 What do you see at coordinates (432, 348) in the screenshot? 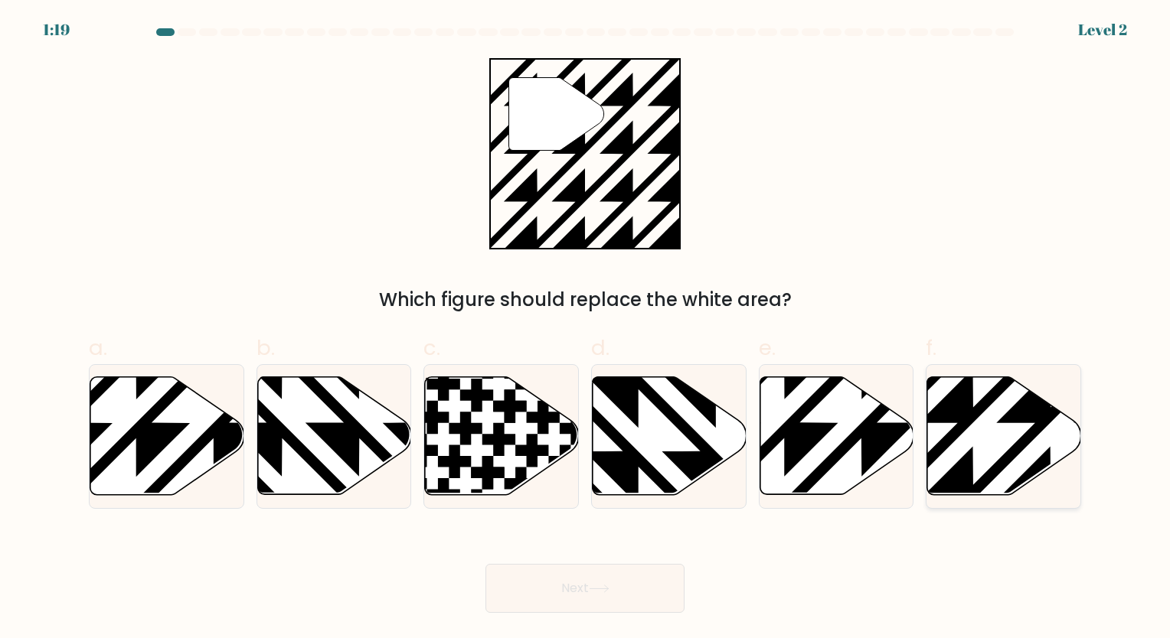
I see `span: c.` at bounding box center [432, 348].